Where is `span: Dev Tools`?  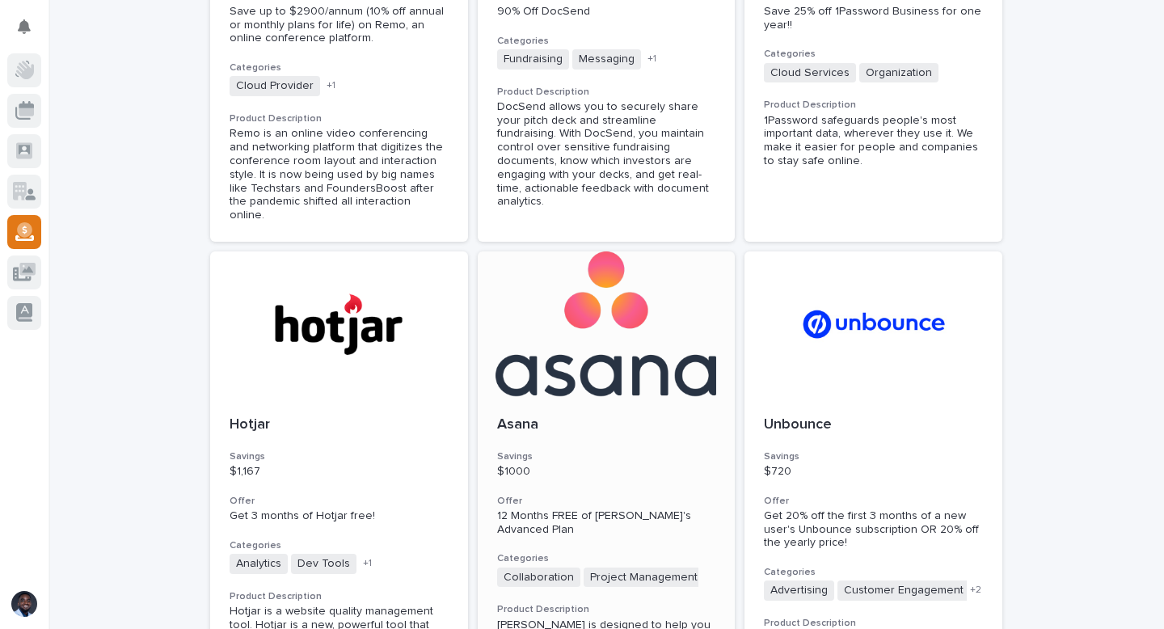 span: Dev Tools is located at coordinates (323, 564).